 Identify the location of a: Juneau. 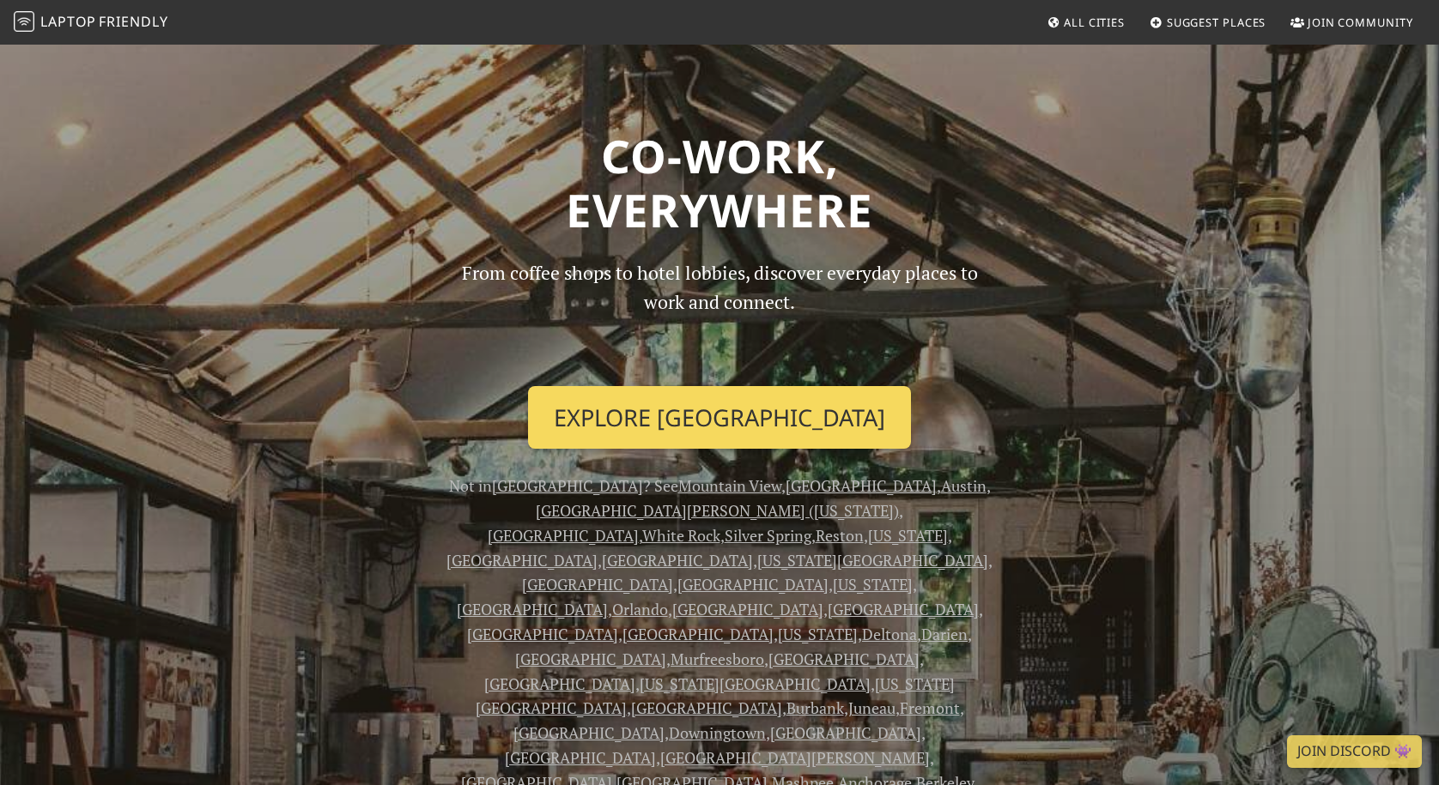
(871, 708).